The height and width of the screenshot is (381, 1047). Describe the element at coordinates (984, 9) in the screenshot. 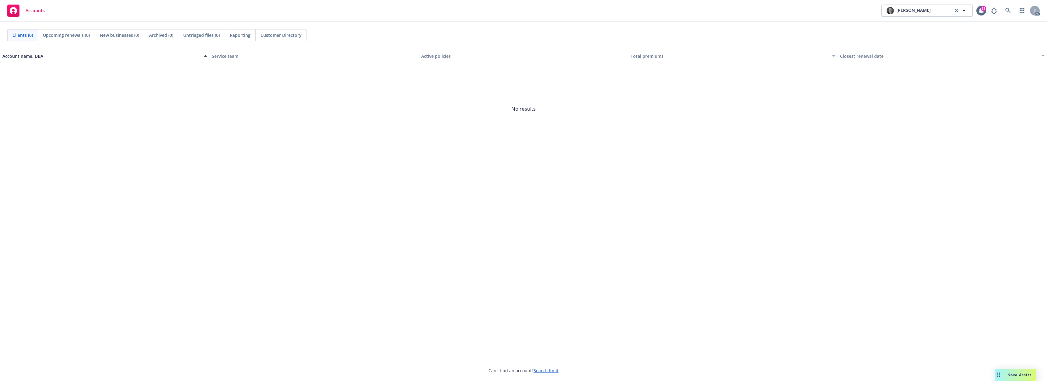

I see `div: 33` at that location.